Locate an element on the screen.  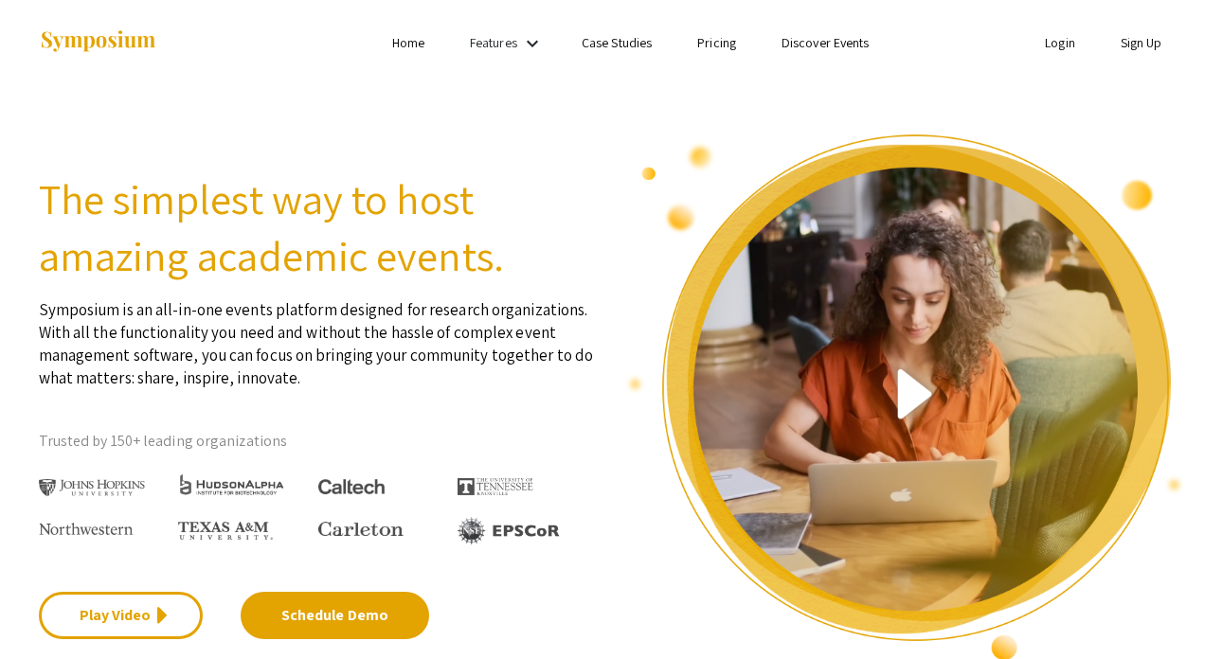
a: Case Studies is located at coordinates (617, 43).